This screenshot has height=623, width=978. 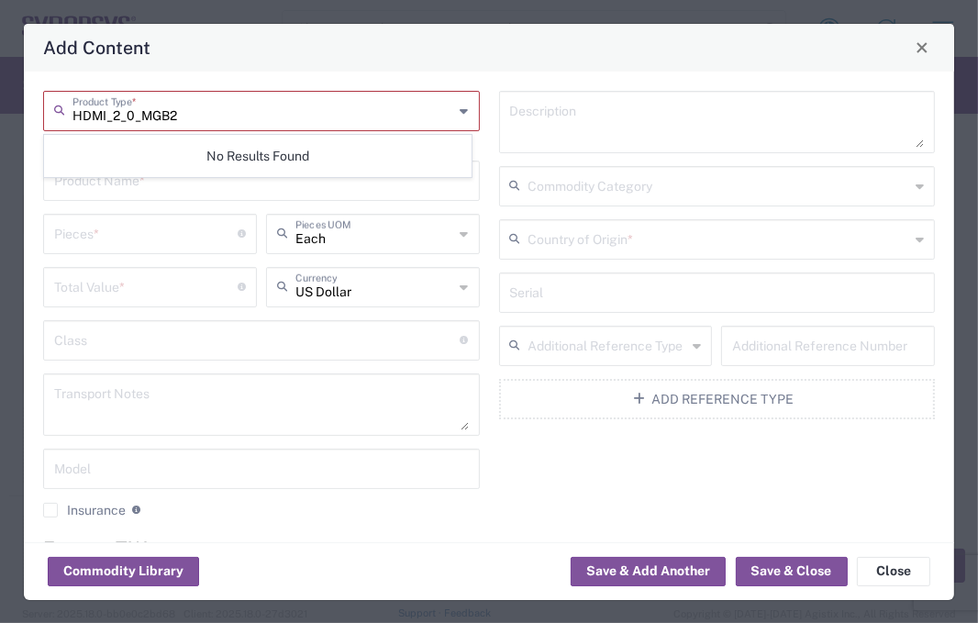 What do you see at coordinates (96, 47) in the screenshot?
I see `h4: Add Content` at bounding box center [96, 47].